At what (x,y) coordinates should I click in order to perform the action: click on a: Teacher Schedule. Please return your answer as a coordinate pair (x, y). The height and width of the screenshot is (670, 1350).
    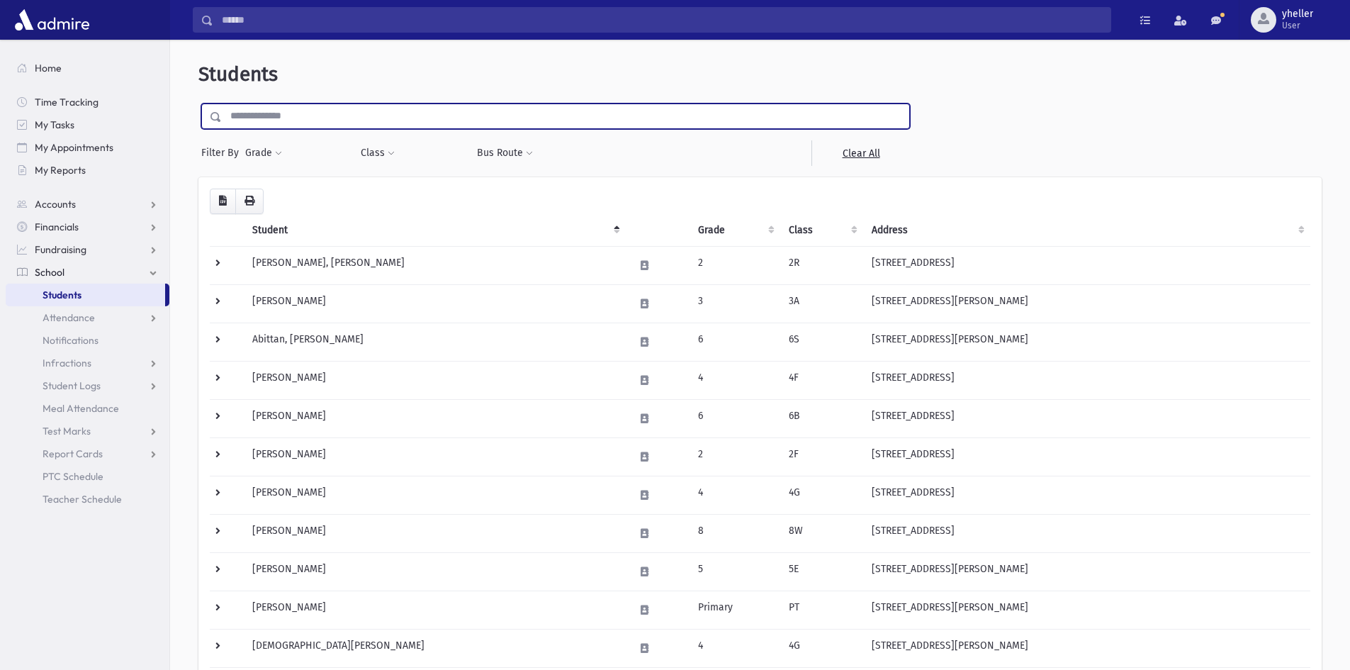
    Looking at the image, I should click on (87, 499).